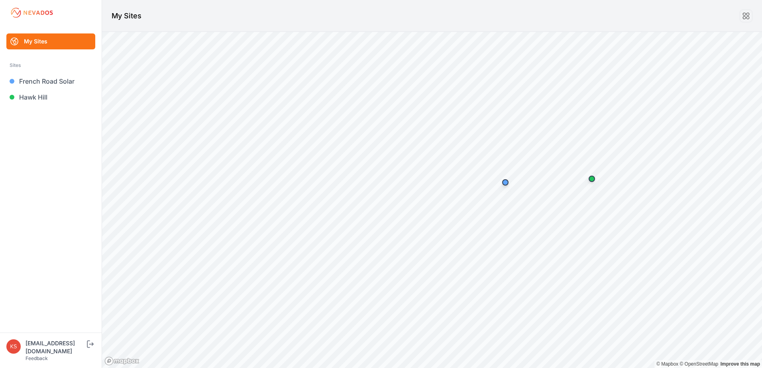 Image resolution: width=762 pixels, height=368 pixels. I want to click on a: My Sites, so click(51, 41).